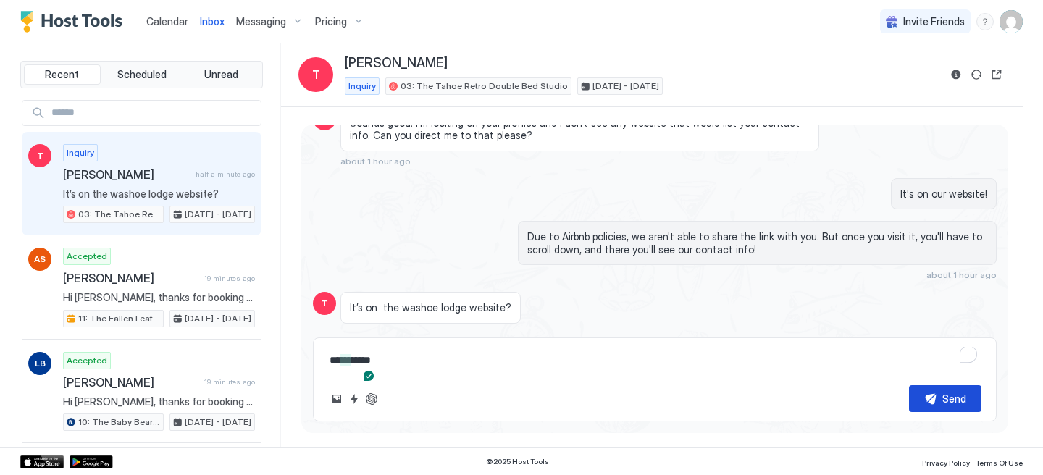 This screenshot has width=1043, height=475. Describe the element at coordinates (517, 461) in the screenshot. I see `span: © 2025 Host Tools` at that location.